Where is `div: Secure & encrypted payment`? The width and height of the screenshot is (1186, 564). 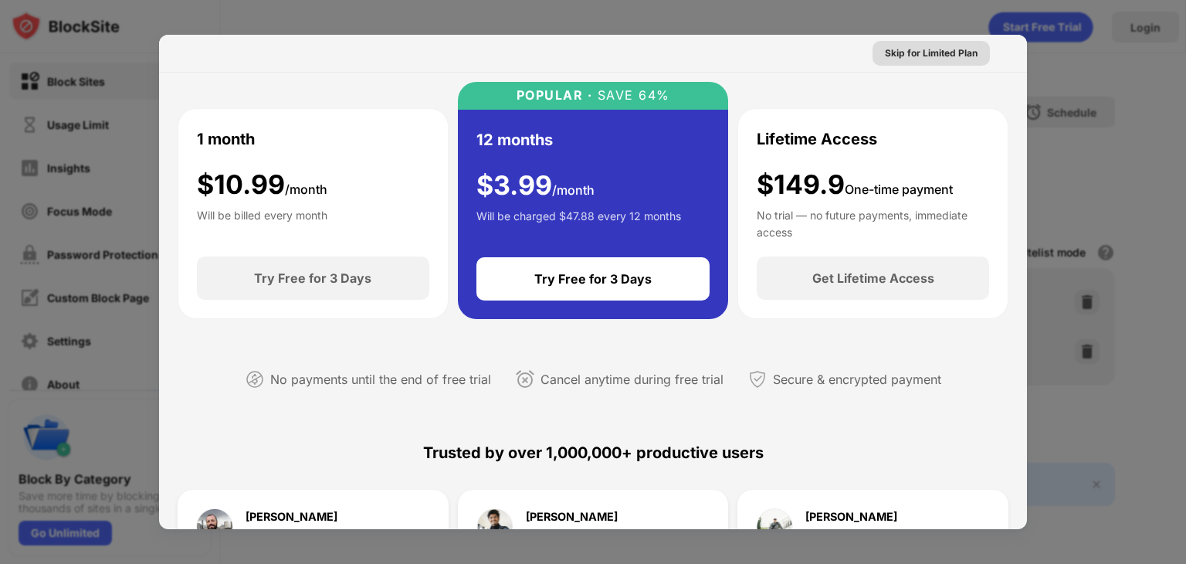 div: Secure & encrypted payment is located at coordinates (857, 379).